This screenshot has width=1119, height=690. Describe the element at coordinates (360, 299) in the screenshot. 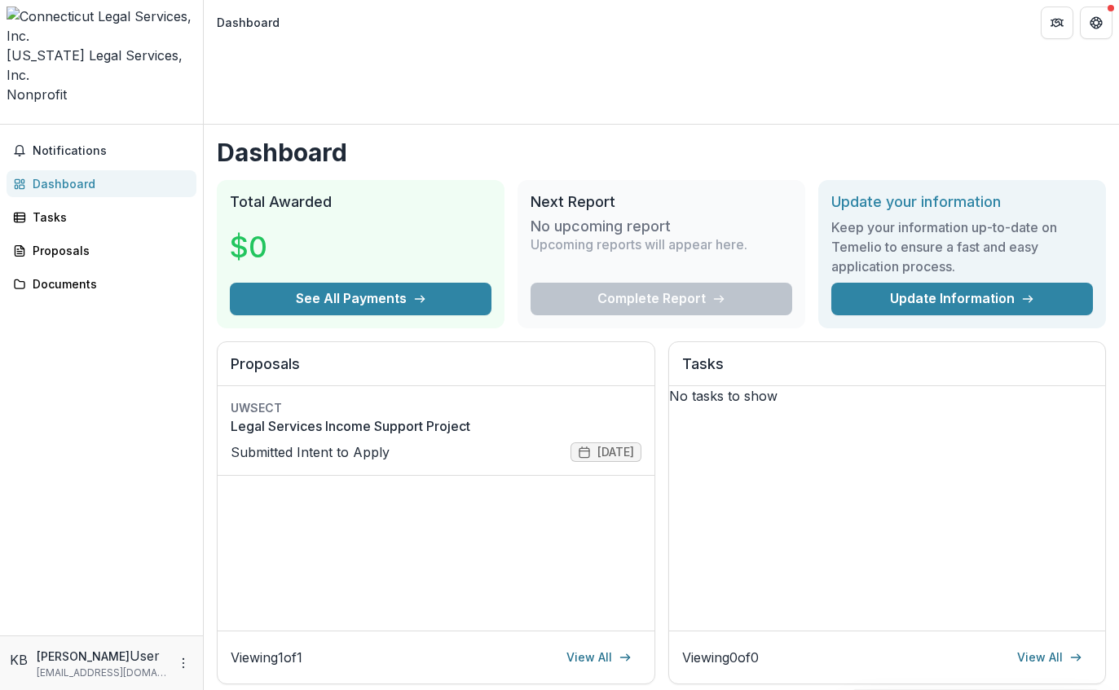

I see `button: See All Payments` at that location.